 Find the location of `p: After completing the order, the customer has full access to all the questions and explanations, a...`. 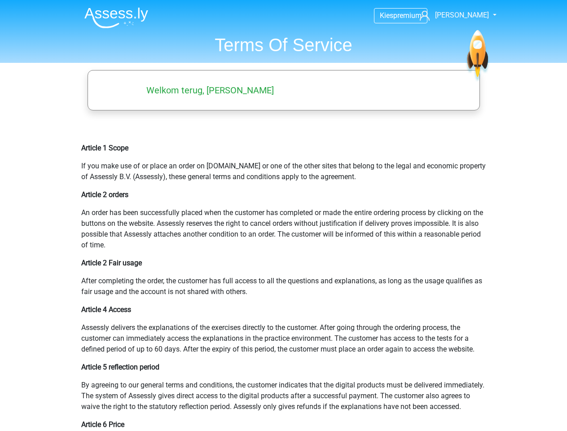

p: After completing the order, the customer has full access to all the questions and explanations, a... is located at coordinates (284, 286).